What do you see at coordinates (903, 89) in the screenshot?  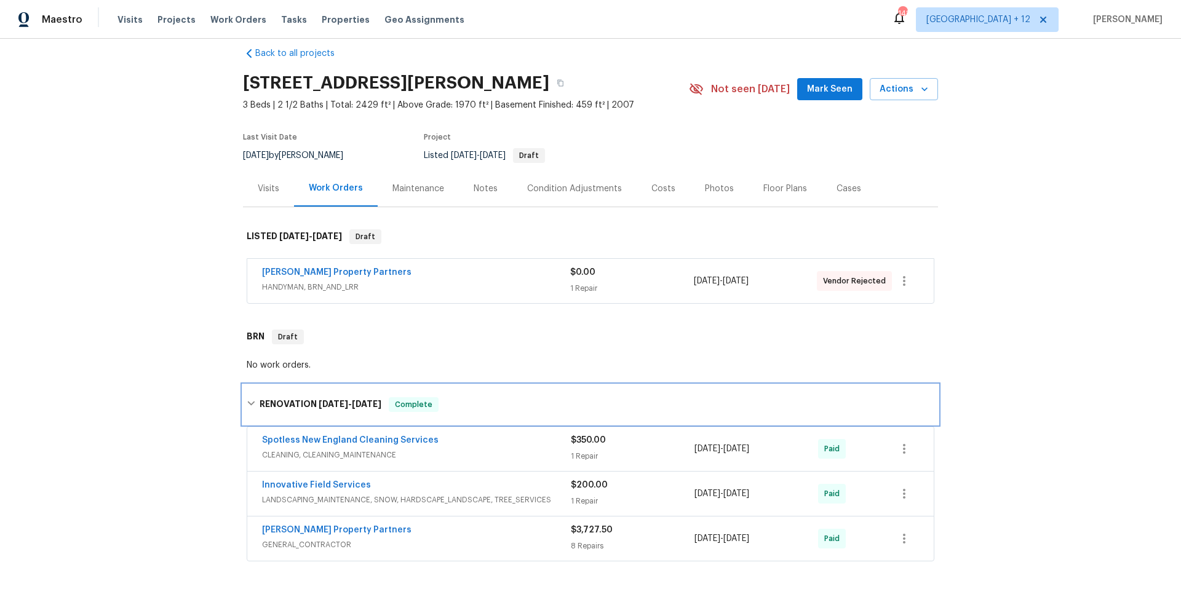 I see `button: Actions` at bounding box center [903, 89].